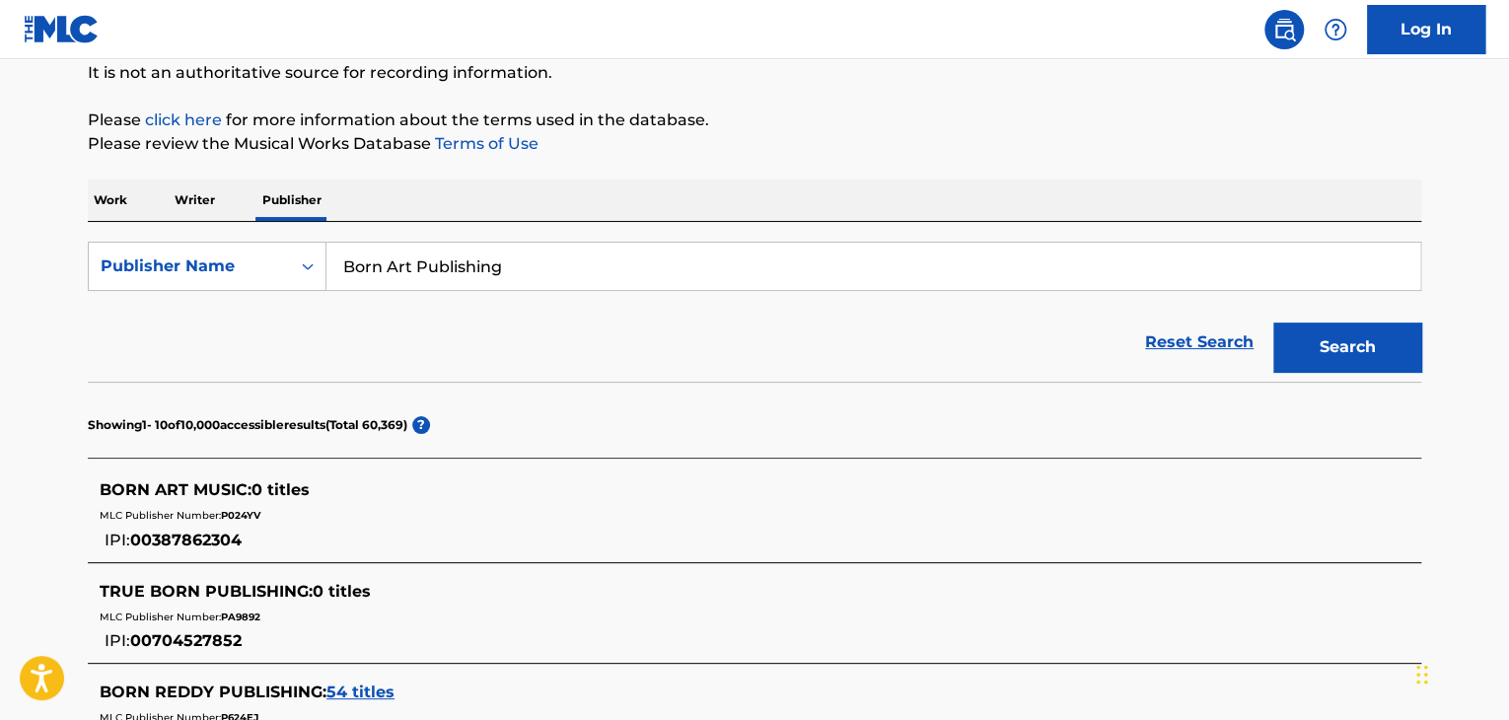 The width and height of the screenshot is (1509, 720). Describe the element at coordinates (1335, 30) in the screenshot. I see `div: Help` at that location.